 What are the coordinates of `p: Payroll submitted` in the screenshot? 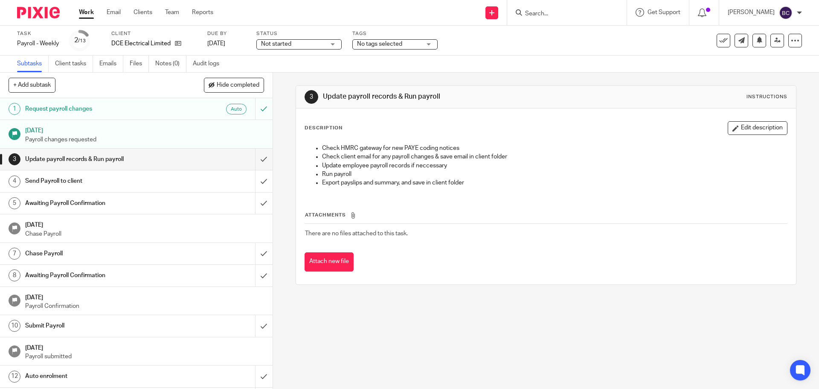 It's located at (145, 356).